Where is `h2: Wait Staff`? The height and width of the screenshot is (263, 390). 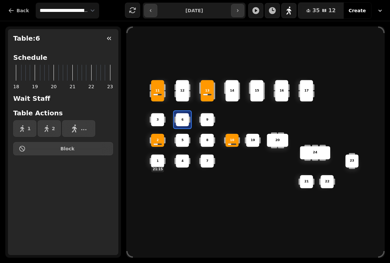
h2: Wait Staff is located at coordinates (63, 99).